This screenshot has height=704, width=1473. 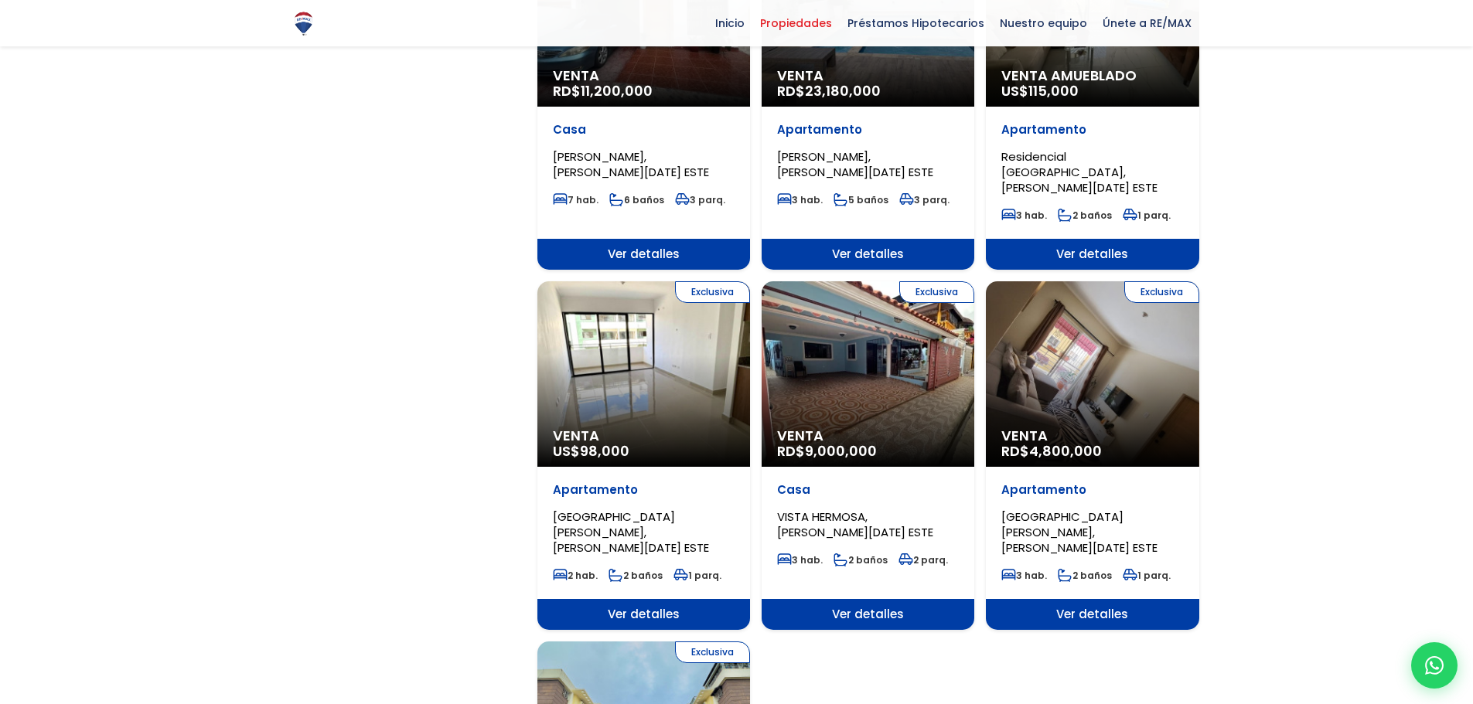 What do you see at coordinates (575, 575) in the screenshot?
I see `span: 2 hab.` at bounding box center [575, 575].